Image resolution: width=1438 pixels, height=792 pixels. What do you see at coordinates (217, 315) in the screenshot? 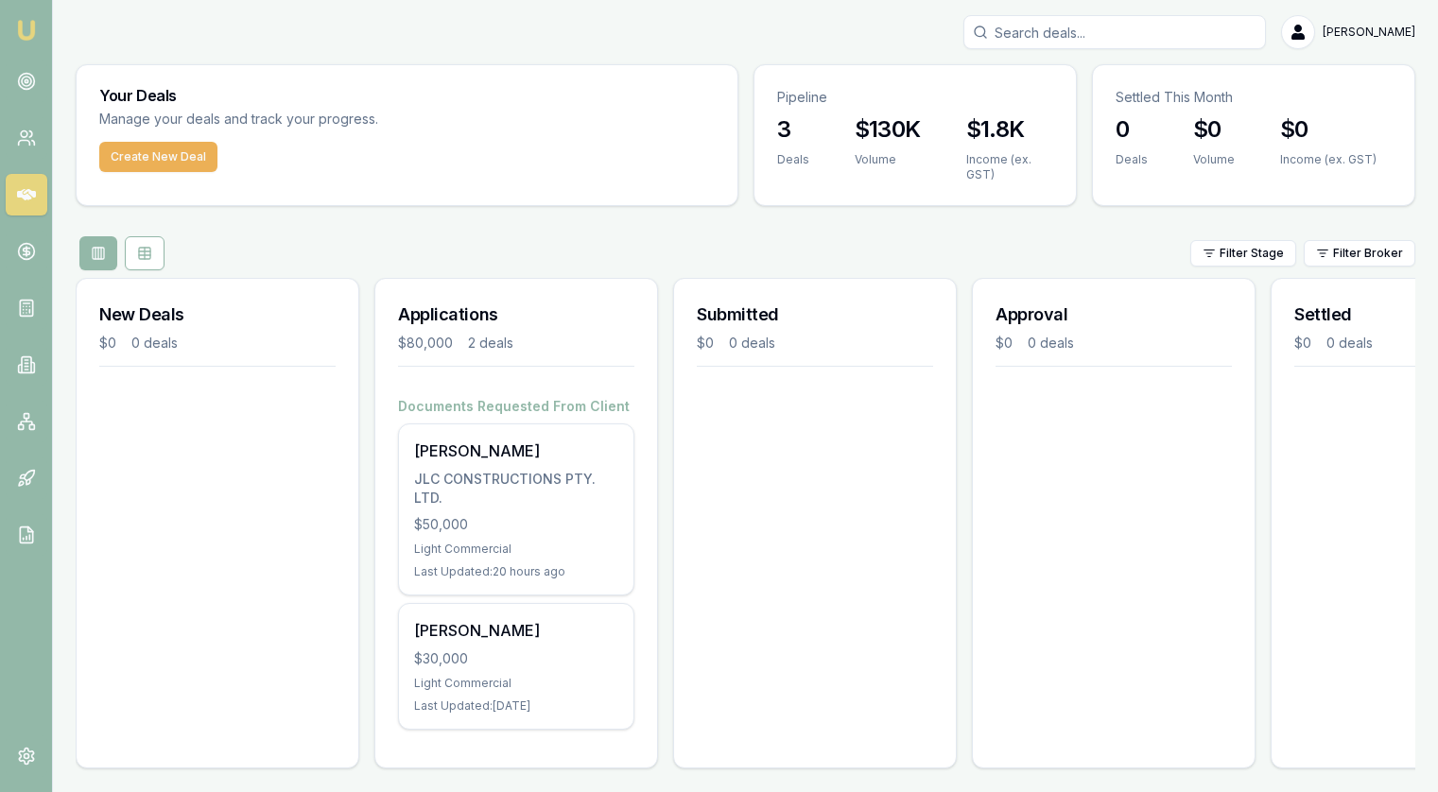
I see `h3: New Deals` at bounding box center [217, 315].